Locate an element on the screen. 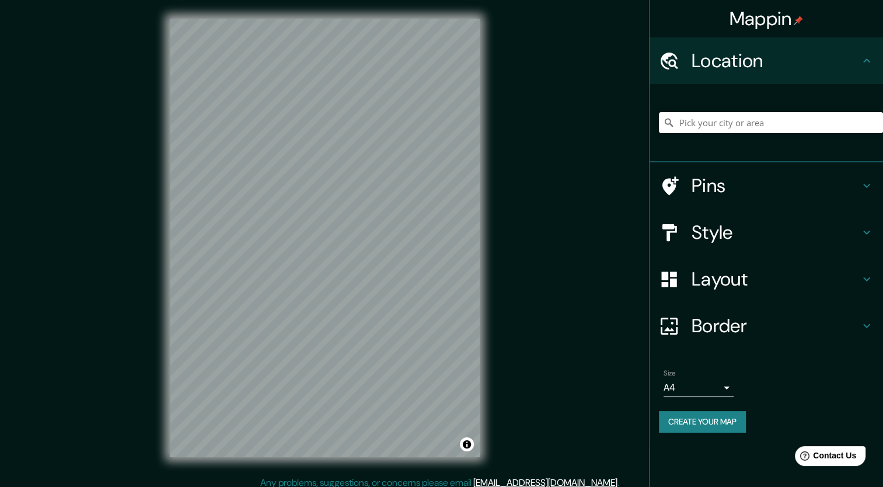  h4: Layout is located at coordinates (775, 279).